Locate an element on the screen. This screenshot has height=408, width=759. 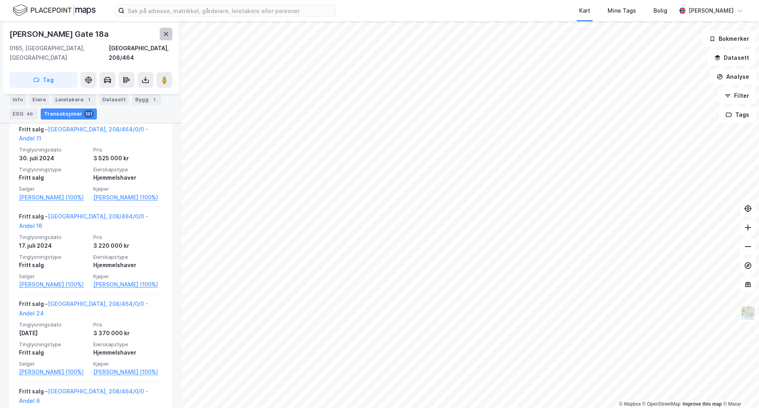
a: OpenStreetMap is located at coordinates (661, 404).